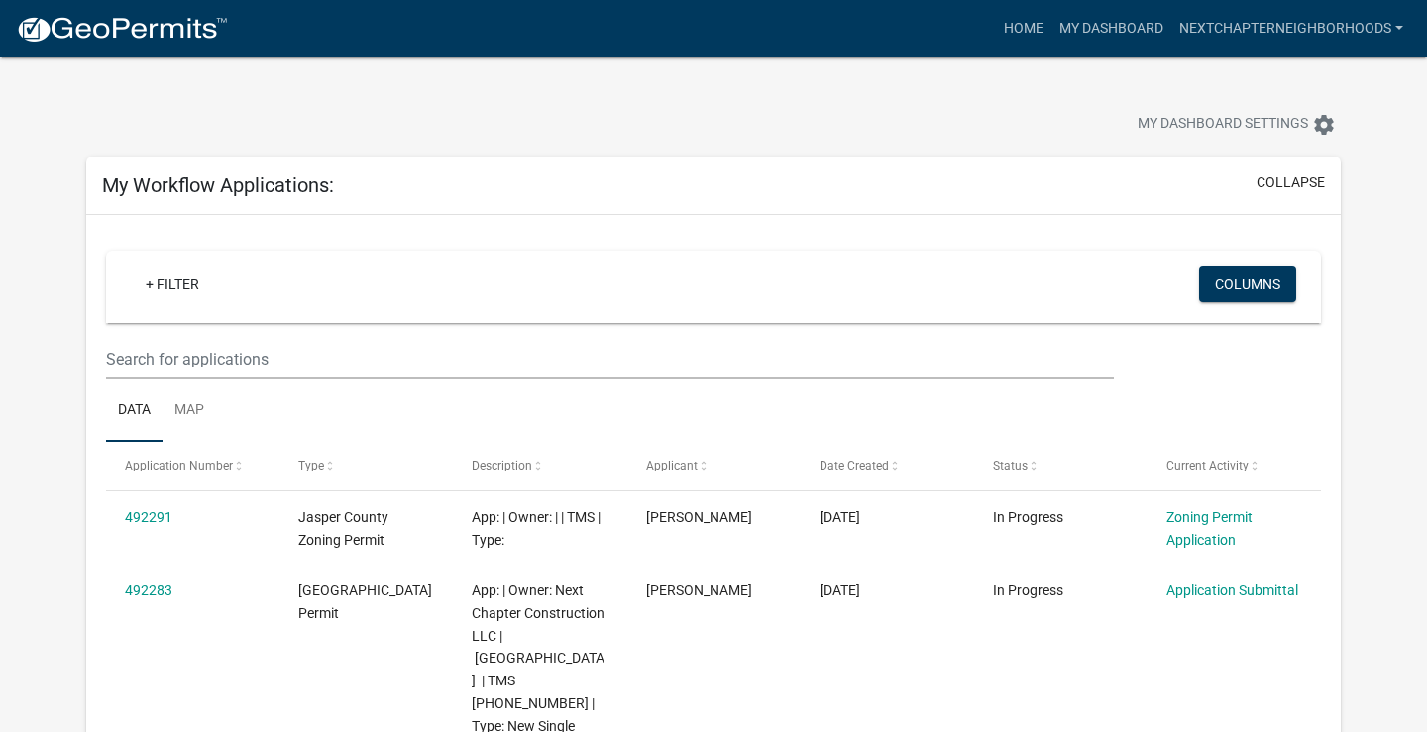  What do you see at coordinates (192, 466) in the screenshot?
I see `datatable-header-cell: Application Number` at bounding box center [192, 466].